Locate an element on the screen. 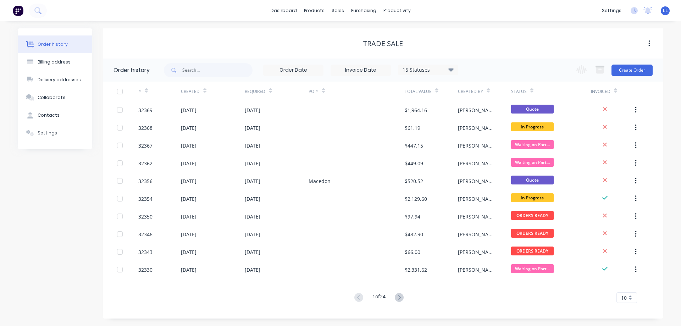  div: $2,331.62 is located at coordinates (415, 269).